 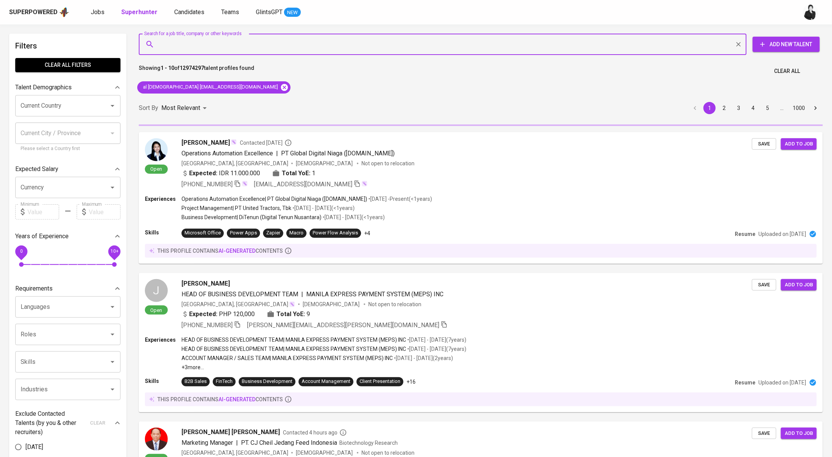 I want to click on p: Skills, so click(x=163, y=381).